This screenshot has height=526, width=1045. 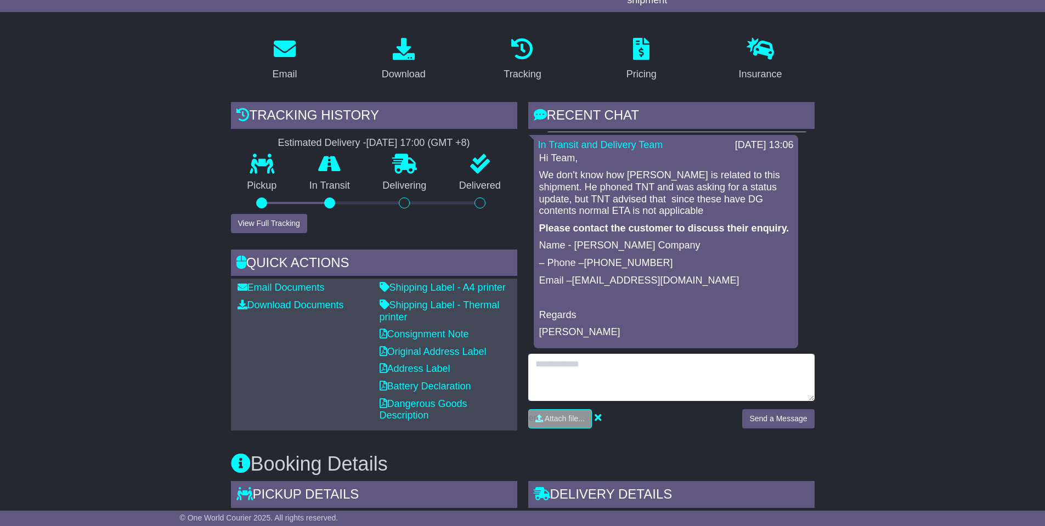 I want to click on a: Battery Declaration, so click(x=425, y=386).